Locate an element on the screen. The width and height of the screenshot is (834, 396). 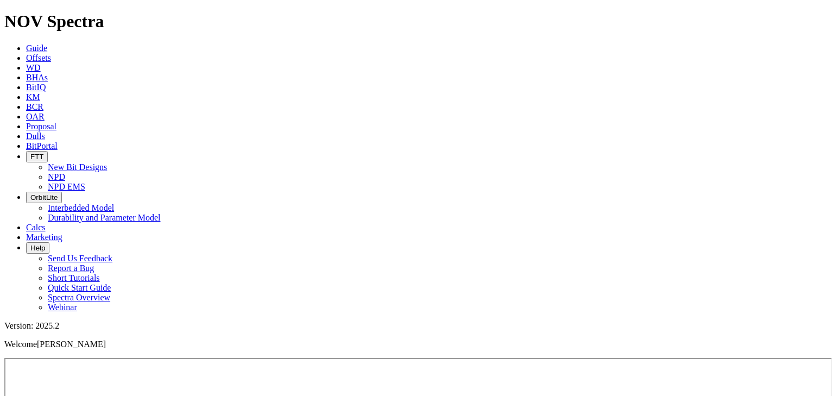
span: Proposal is located at coordinates (41, 126).